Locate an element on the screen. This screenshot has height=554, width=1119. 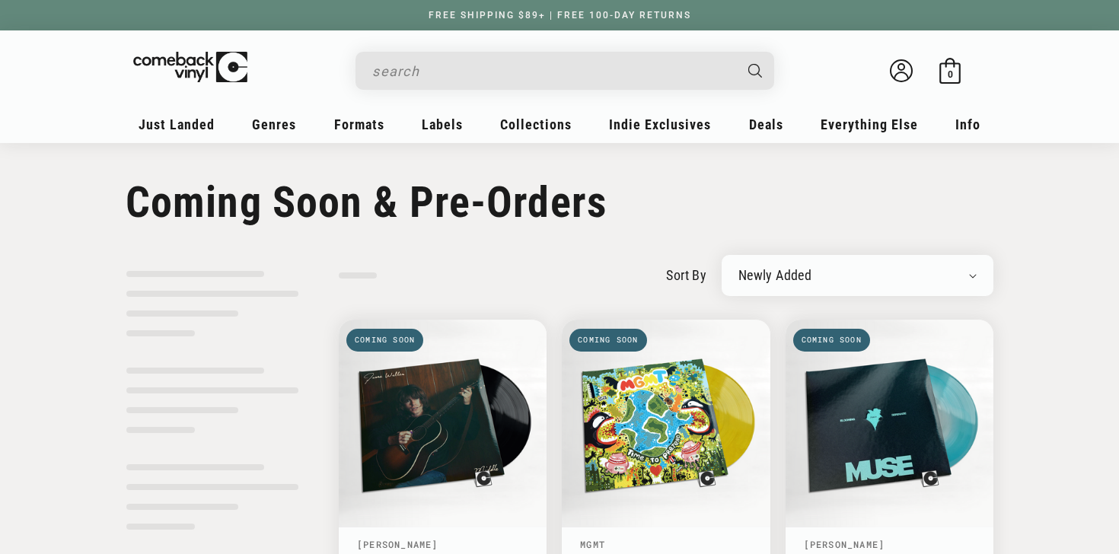
button: Search is located at coordinates (756, 71).